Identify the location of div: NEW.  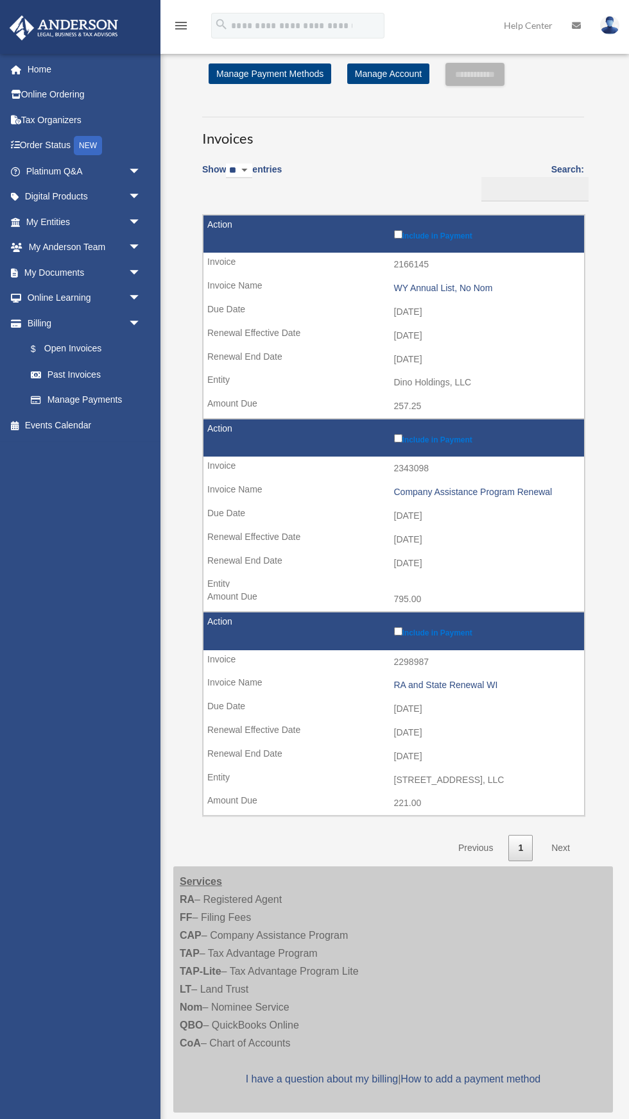
(88, 146).